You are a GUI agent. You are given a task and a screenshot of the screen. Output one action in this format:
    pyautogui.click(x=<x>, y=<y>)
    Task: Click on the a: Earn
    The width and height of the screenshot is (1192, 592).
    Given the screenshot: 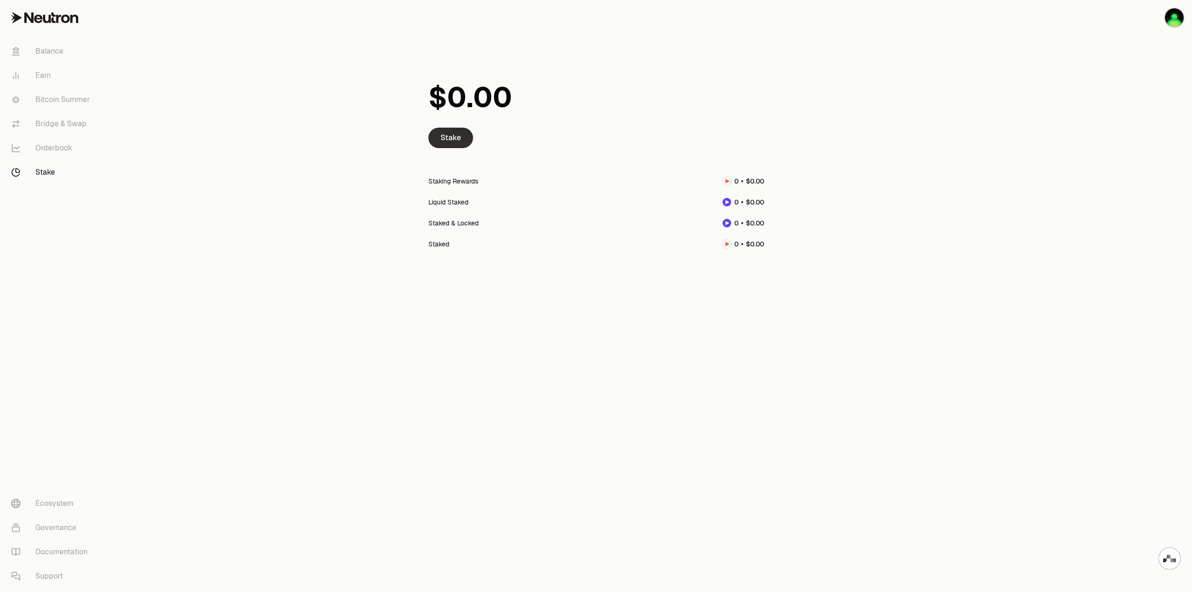 What is the action you would take?
    pyautogui.click(x=52, y=75)
    